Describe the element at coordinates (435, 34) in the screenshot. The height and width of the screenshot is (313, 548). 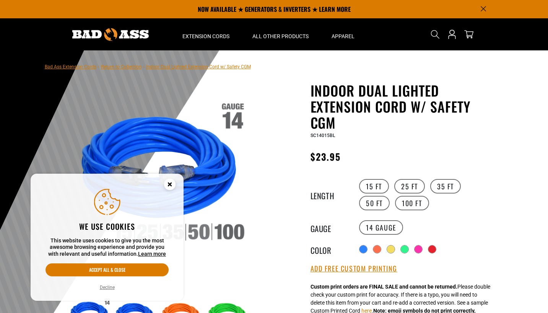
I see `summary: Search` at that location.